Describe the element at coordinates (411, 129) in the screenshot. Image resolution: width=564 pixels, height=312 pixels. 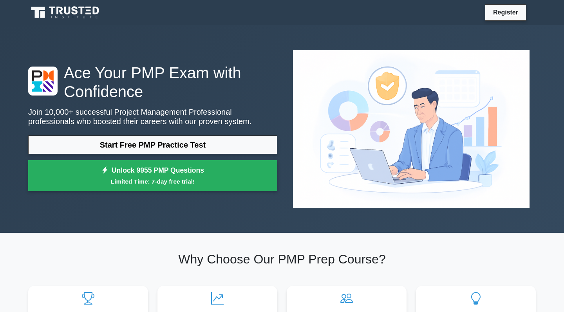
I see `img: Project Management Professional Preview` at that location.